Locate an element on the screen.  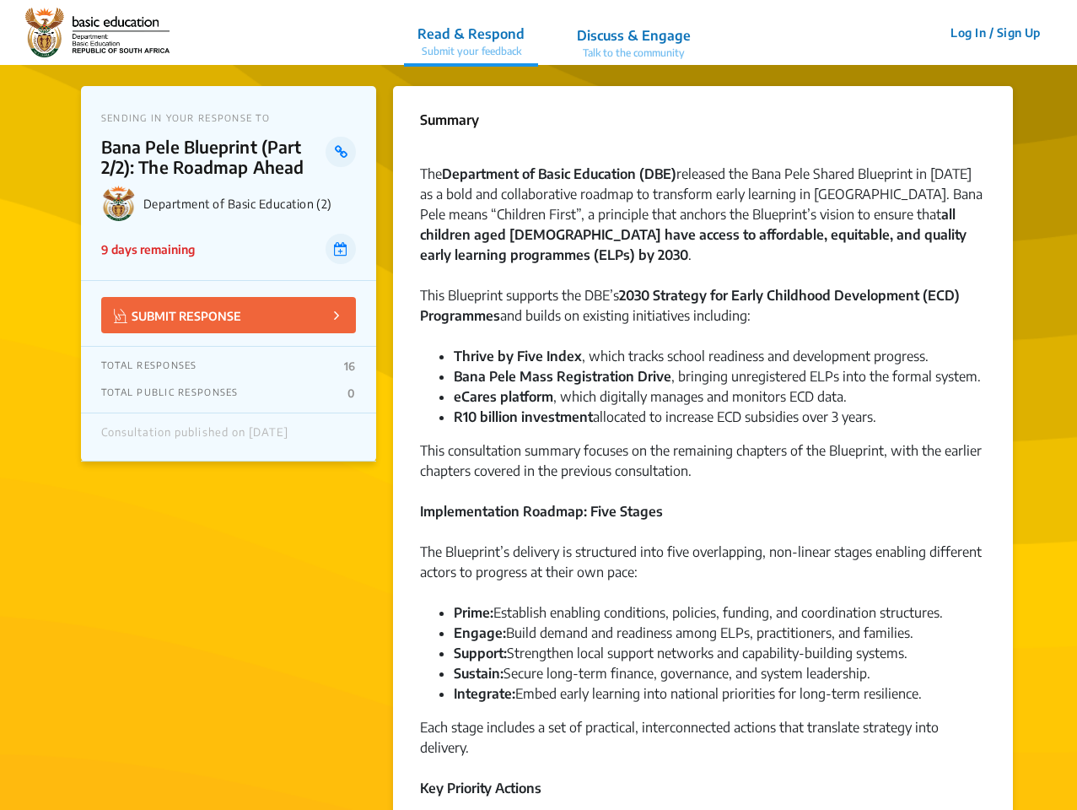
li: Embed early learning into national priorities for long-term resilience. is located at coordinates (720, 693).